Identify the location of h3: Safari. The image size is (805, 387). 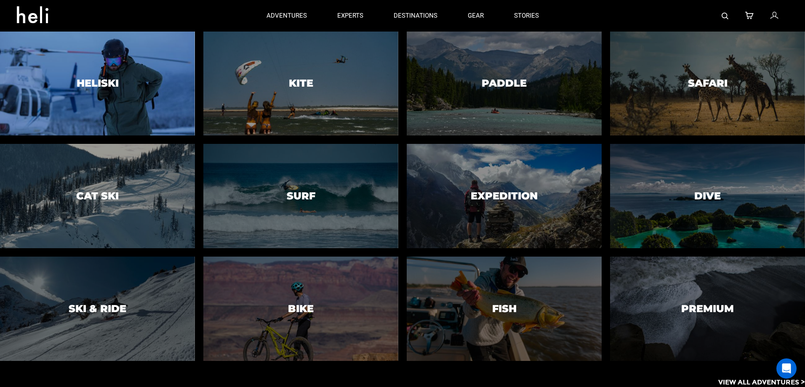
(707, 83).